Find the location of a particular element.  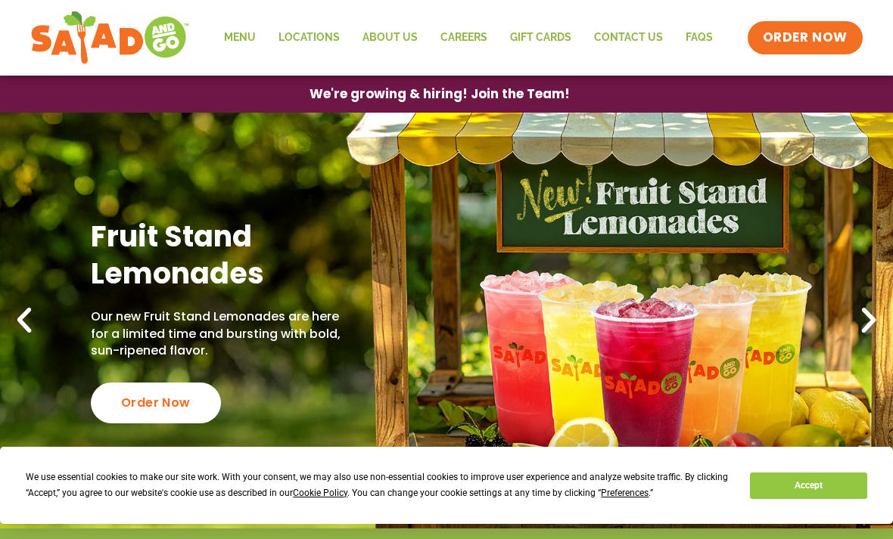

a: We're growing & hiring! Join the Team! is located at coordinates (440, 94).